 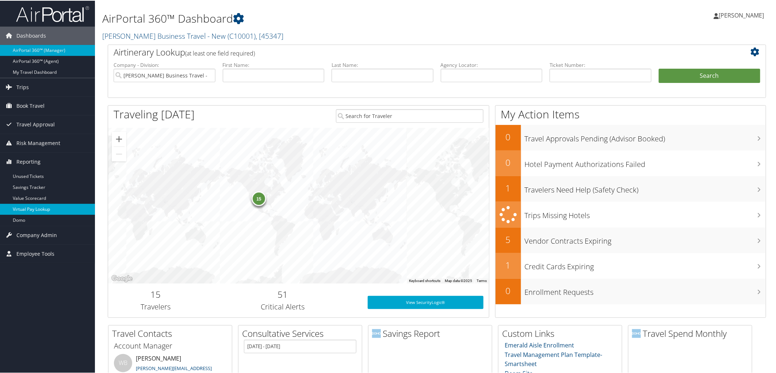 I want to click on h2: 51, so click(x=283, y=294).